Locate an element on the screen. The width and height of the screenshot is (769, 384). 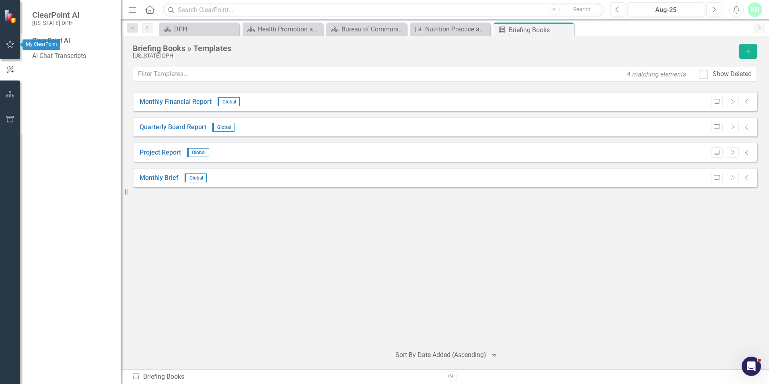
div: KH is located at coordinates (755, 10).